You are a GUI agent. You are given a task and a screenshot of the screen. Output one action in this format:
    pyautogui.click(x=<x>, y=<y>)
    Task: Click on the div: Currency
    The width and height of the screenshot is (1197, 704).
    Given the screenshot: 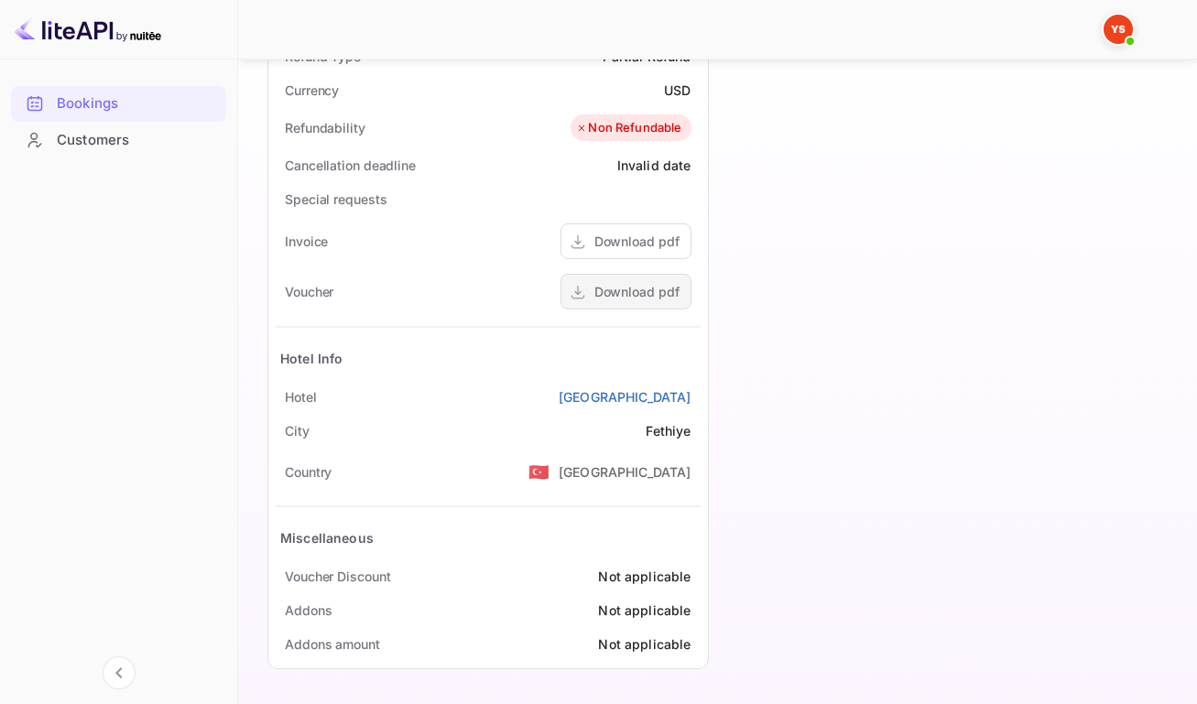 What is the action you would take?
    pyautogui.click(x=311, y=90)
    